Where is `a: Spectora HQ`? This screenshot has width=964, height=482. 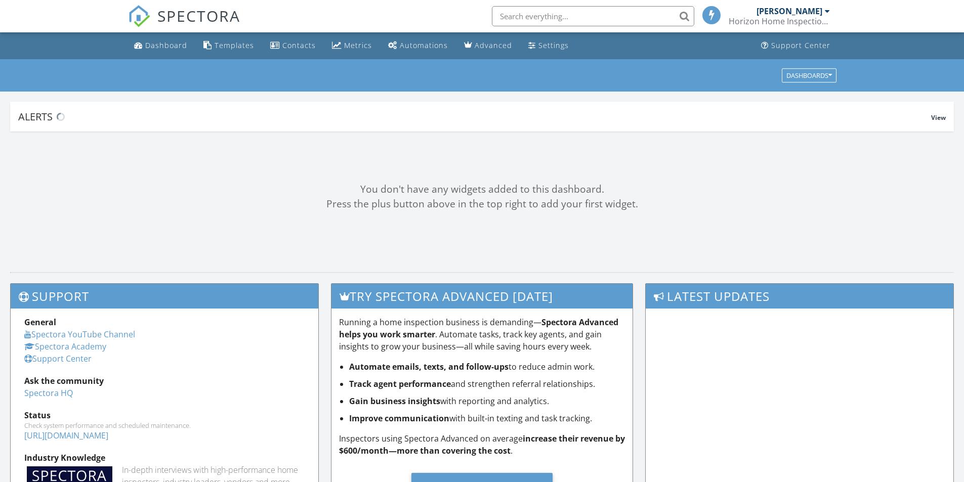 a: Spectora HQ is located at coordinates (49, 393).